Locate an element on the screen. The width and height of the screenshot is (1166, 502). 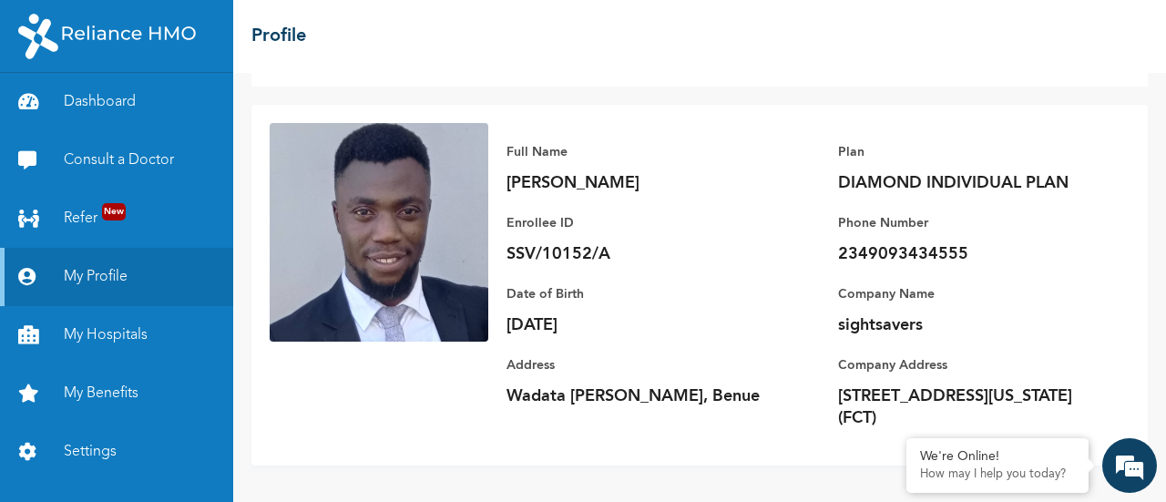
p: Company Name is located at coordinates (965, 294).